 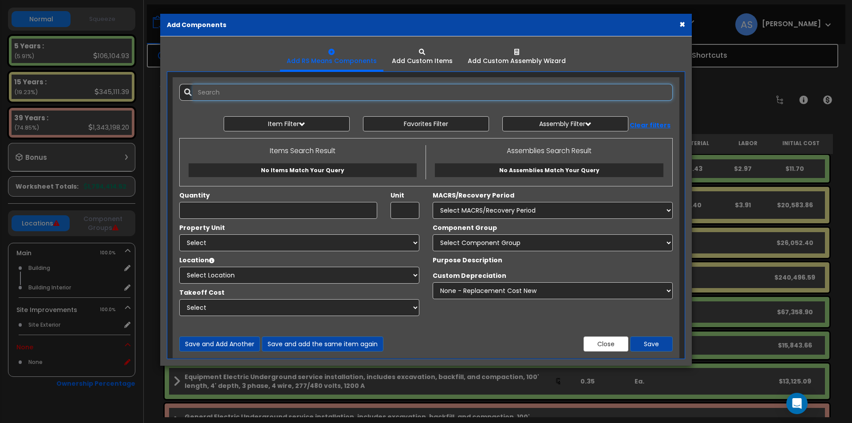 What do you see at coordinates (299, 308) in the screenshot?
I see `select: The Custom Item Descriptions in this Dropdown have been designated as 'Takeoff Costs' within thei...` at bounding box center [299, 308].